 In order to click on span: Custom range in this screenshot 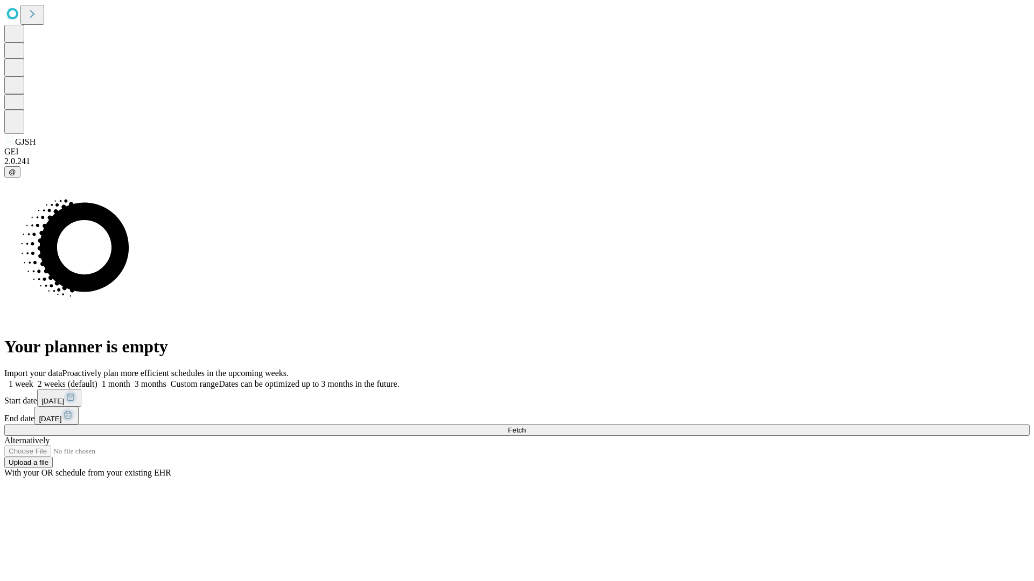, I will do `click(194, 384)`.